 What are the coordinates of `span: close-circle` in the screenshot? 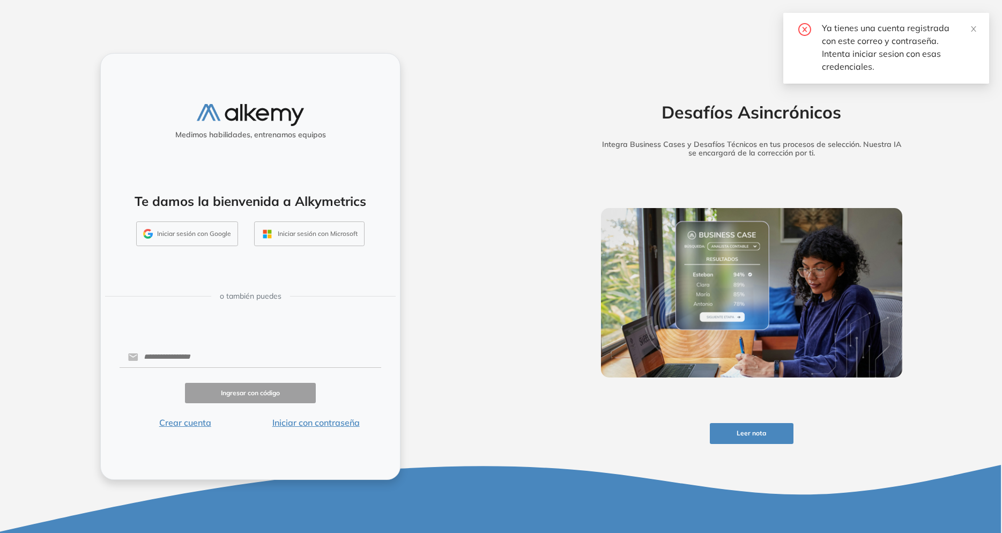 It's located at (805, 28).